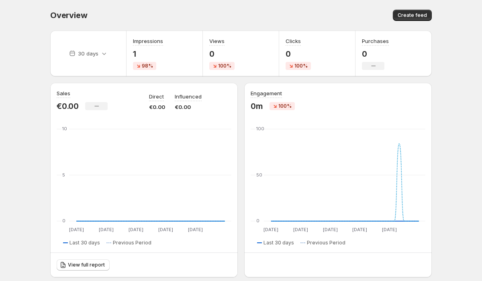 The height and width of the screenshot is (281, 482). What do you see at coordinates (69, 15) in the screenshot?
I see `span: Overview` at bounding box center [69, 15].